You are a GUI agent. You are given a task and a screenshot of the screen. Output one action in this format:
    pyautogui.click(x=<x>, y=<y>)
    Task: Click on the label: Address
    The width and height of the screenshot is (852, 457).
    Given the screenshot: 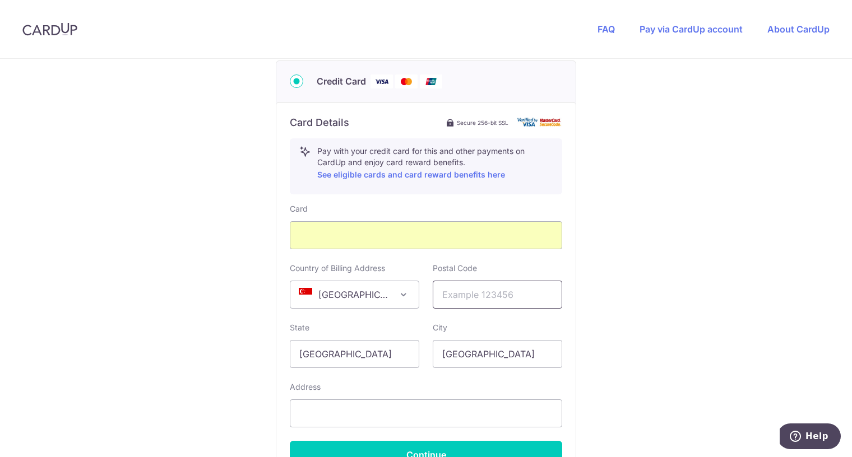 What is the action you would take?
    pyautogui.click(x=305, y=387)
    